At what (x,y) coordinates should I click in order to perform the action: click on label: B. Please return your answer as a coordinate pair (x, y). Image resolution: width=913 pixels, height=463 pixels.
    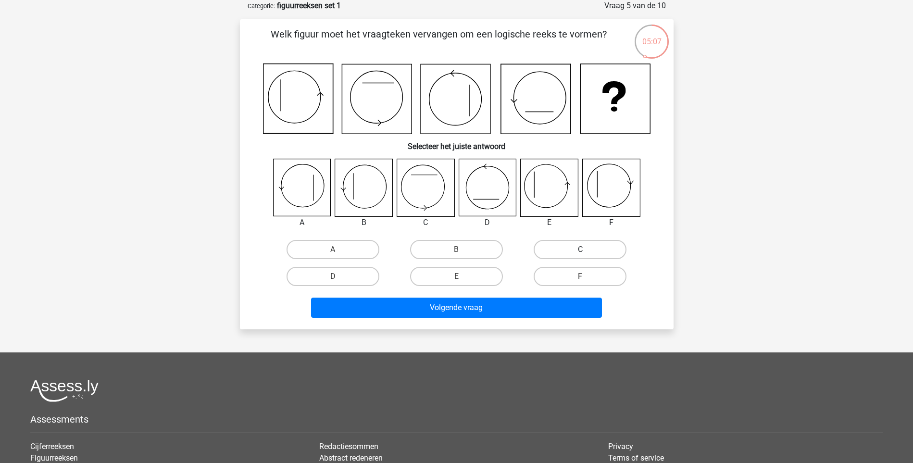
    Looking at the image, I should click on (456, 250).